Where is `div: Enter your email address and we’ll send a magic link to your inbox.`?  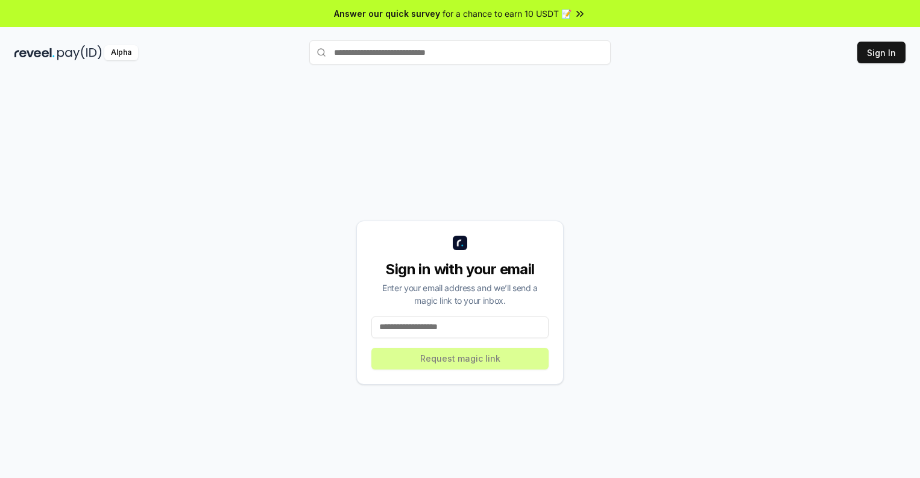 div: Enter your email address and we’ll send a magic link to your inbox. is located at coordinates (460, 294).